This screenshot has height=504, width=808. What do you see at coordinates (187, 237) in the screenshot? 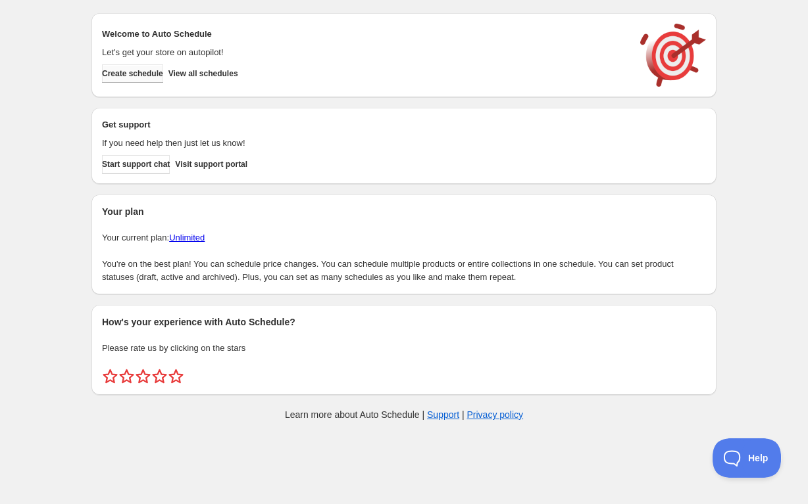
I see `a: Unlimited` at bounding box center [187, 237].